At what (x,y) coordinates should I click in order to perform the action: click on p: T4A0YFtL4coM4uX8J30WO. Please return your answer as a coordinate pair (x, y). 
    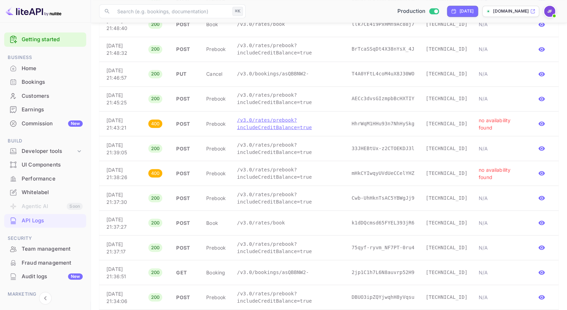
    Looking at the image, I should click on (383, 74).